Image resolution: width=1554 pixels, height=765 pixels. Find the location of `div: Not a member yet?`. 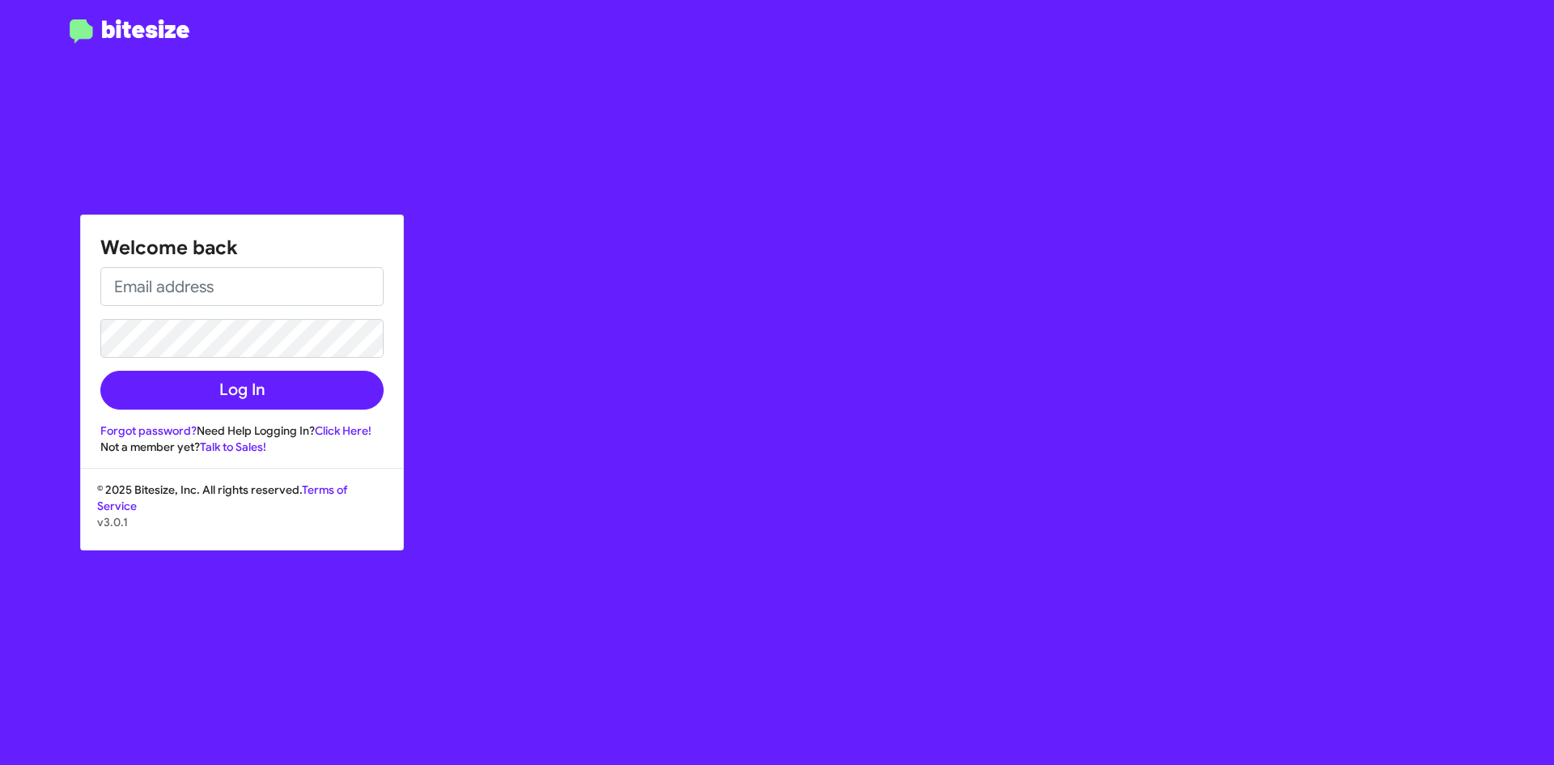

div: Not a member yet? is located at coordinates (242, 447).